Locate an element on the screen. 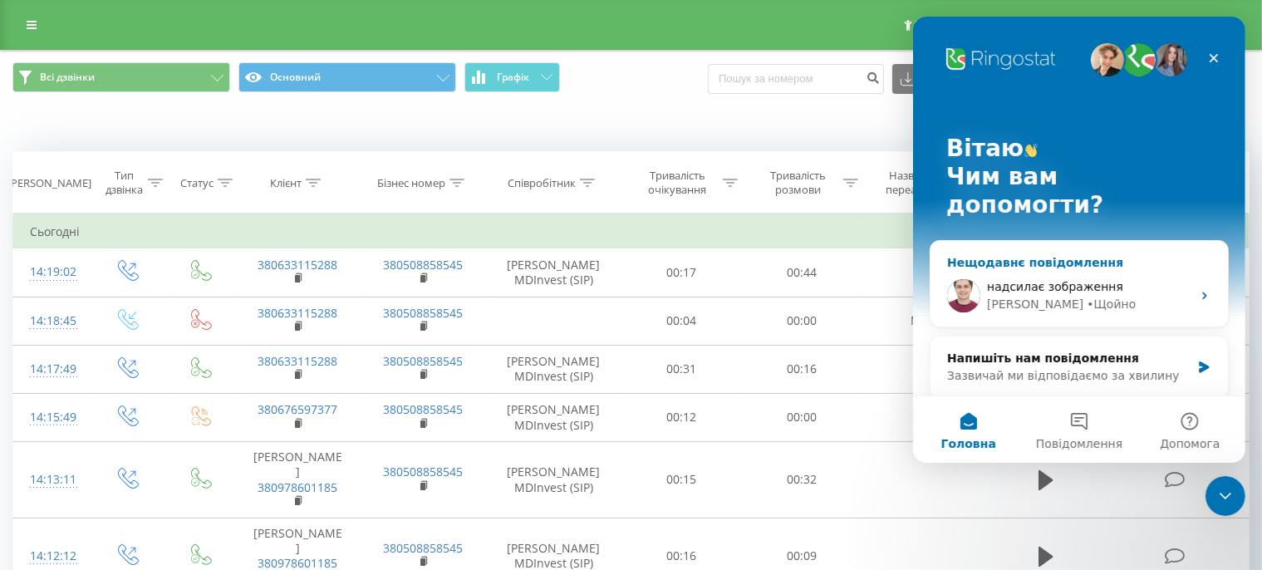 The image size is (1262, 570). div: Клієнт is located at coordinates (286, 183).